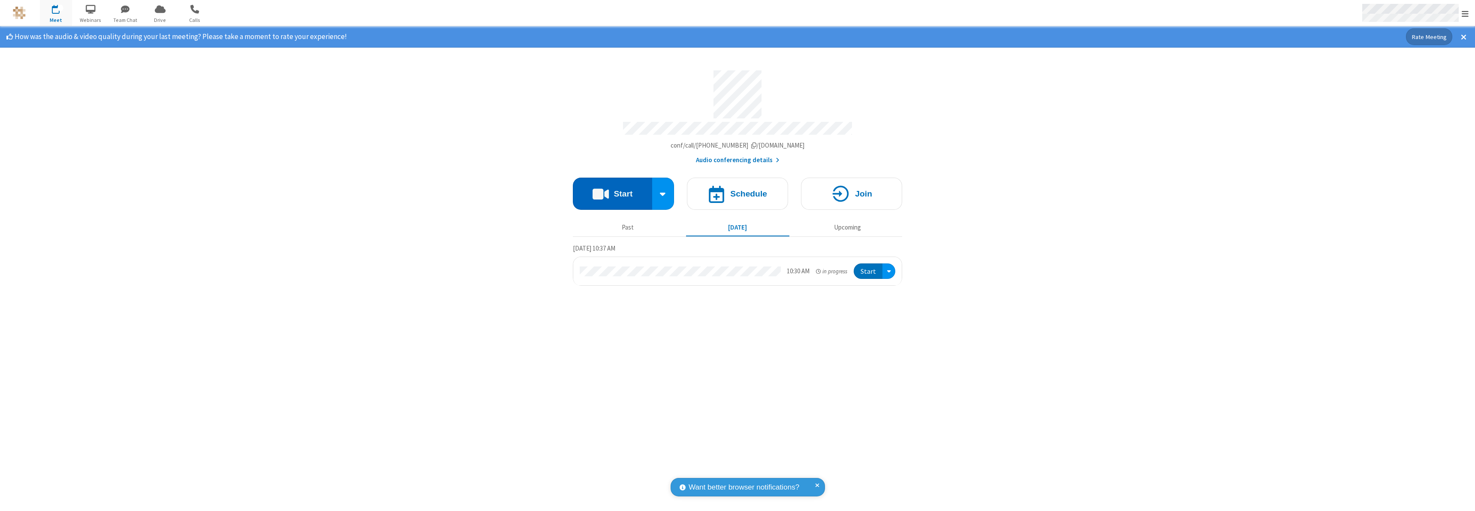  I want to click on button: Audio conferencing details, so click(737, 160).